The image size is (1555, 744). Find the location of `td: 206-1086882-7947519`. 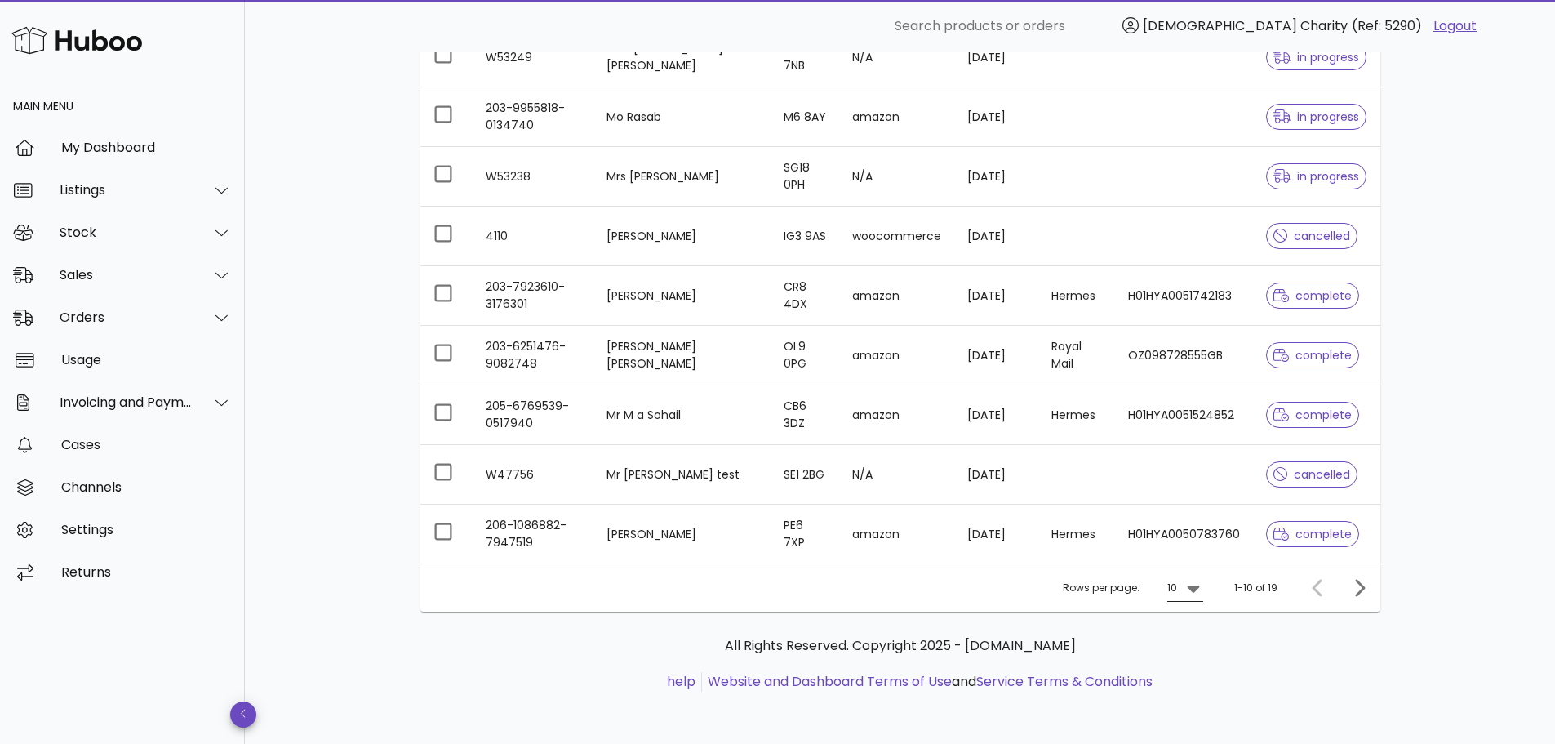

td: 206-1086882-7947519 is located at coordinates (533, 534).